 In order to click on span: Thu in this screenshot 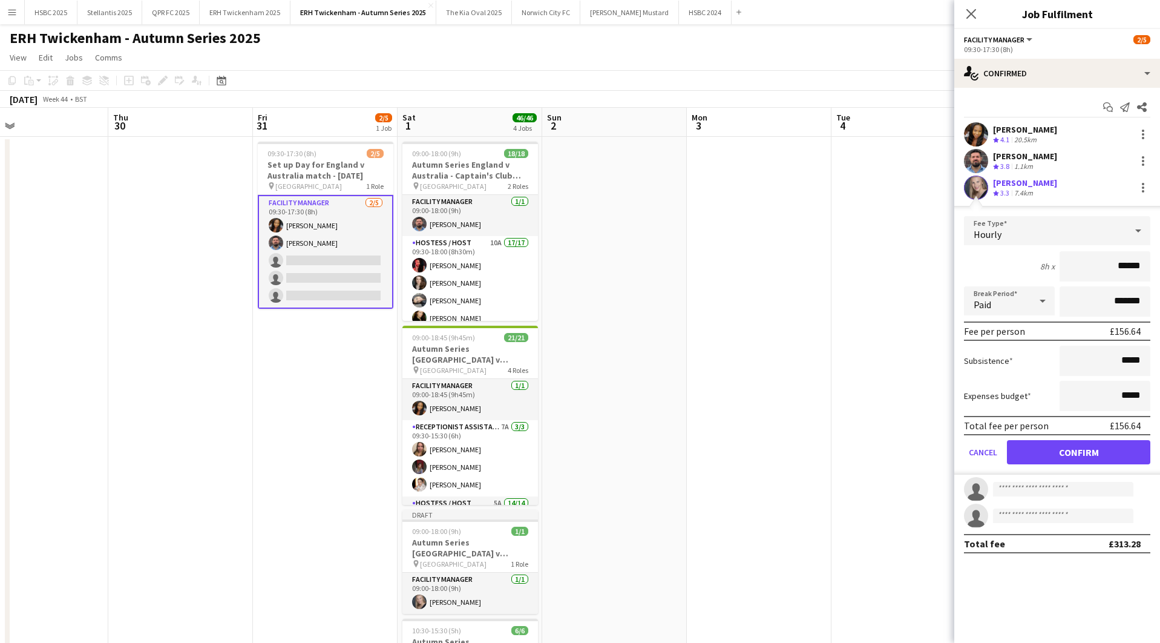, I will do `click(120, 117)`.